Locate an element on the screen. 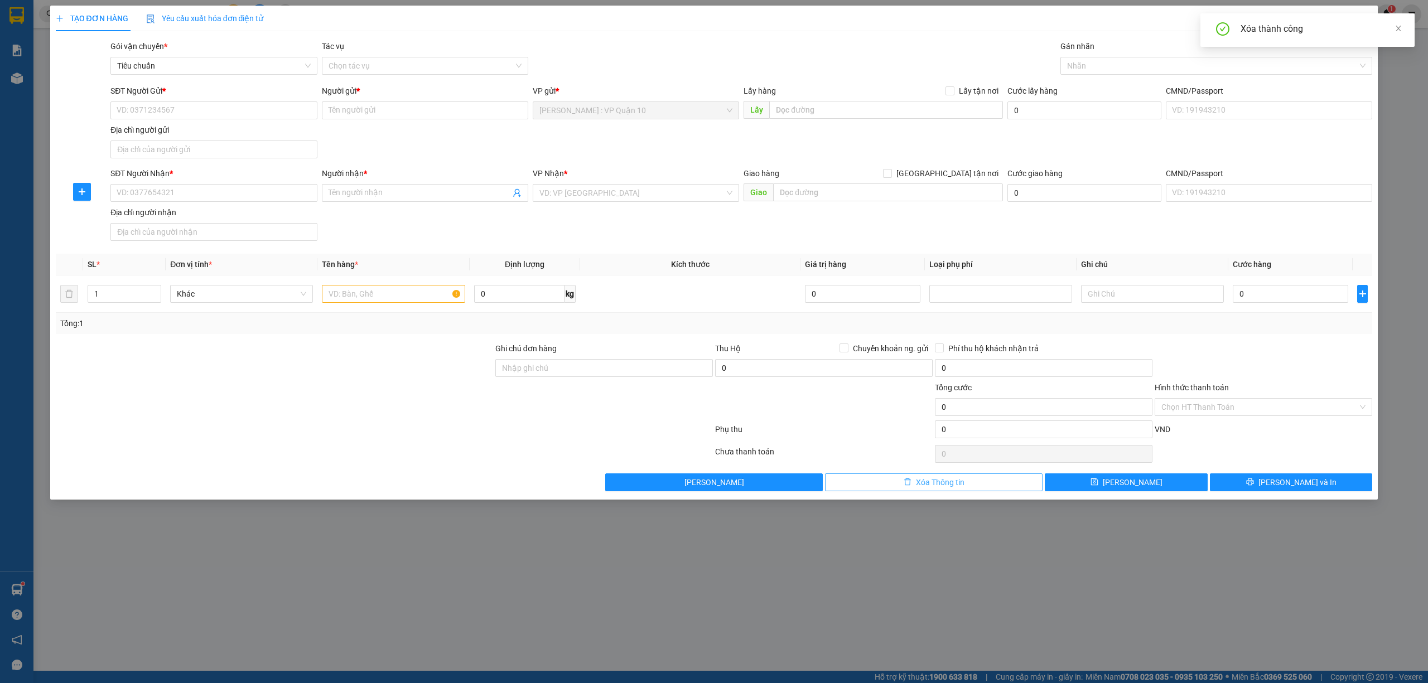 The width and height of the screenshot is (1428, 683). span: printer is located at coordinates (1250, 483).